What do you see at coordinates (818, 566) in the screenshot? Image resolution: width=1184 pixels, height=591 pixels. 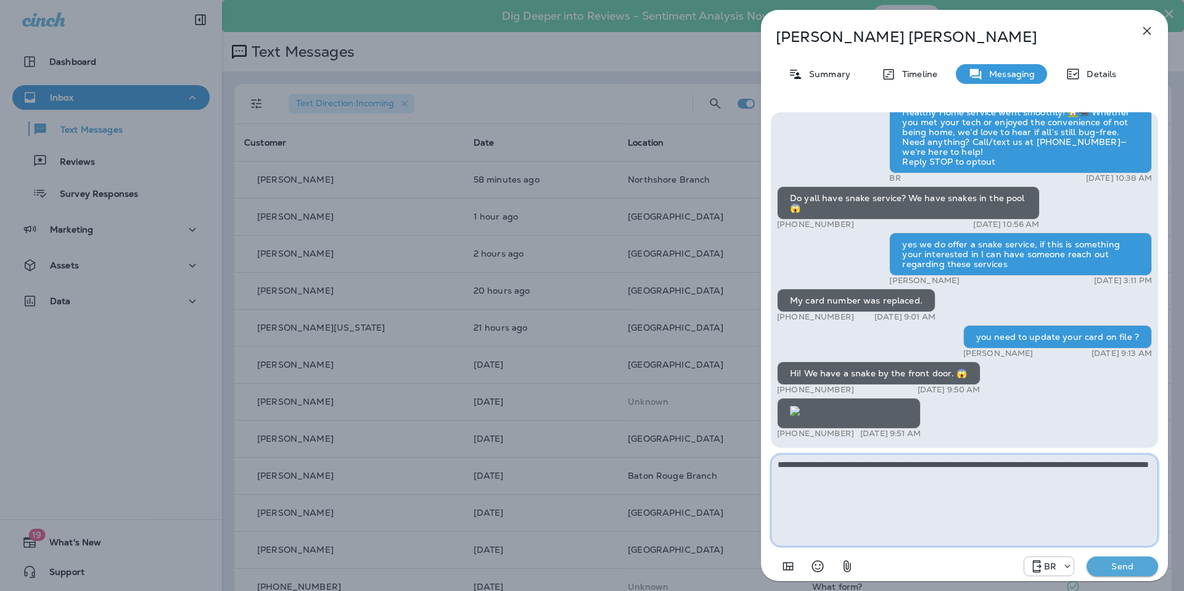 I see `button: Select an emoji` at bounding box center [818, 566].